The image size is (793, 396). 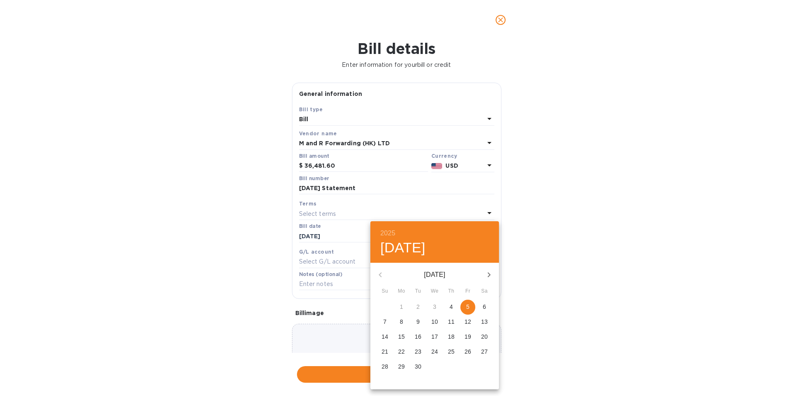 I want to click on p: 29, so click(x=402, y=366).